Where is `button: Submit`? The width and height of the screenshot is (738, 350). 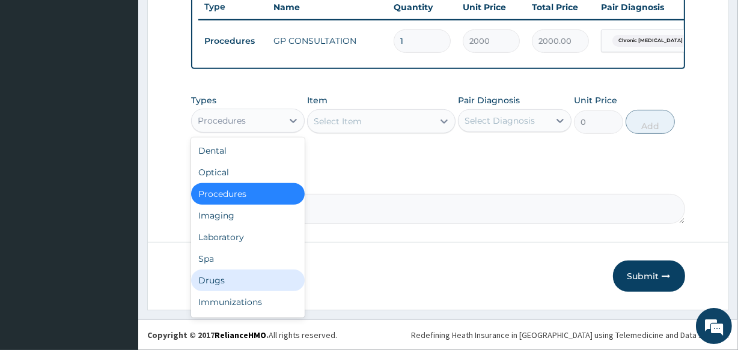
button: Submit is located at coordinates (649, 276).